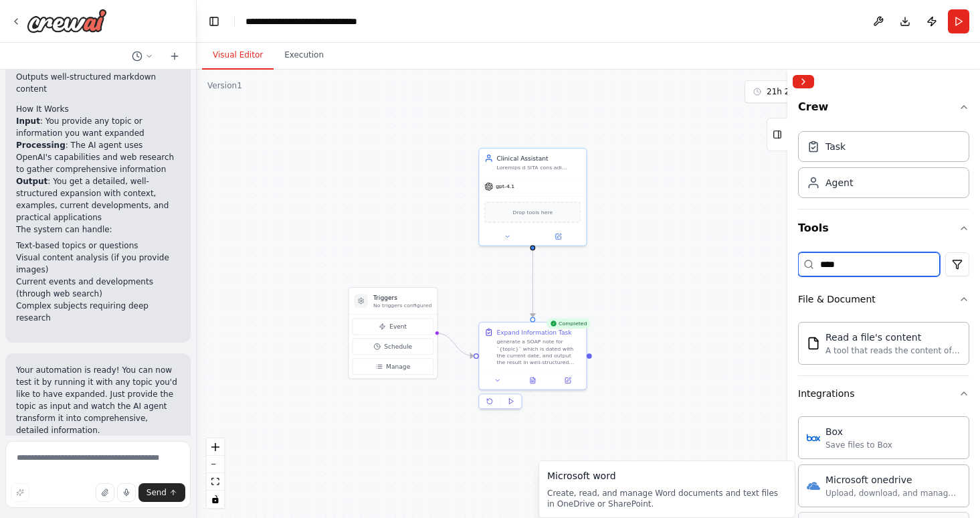  I want to click on button: Manage, so click(393, 366).